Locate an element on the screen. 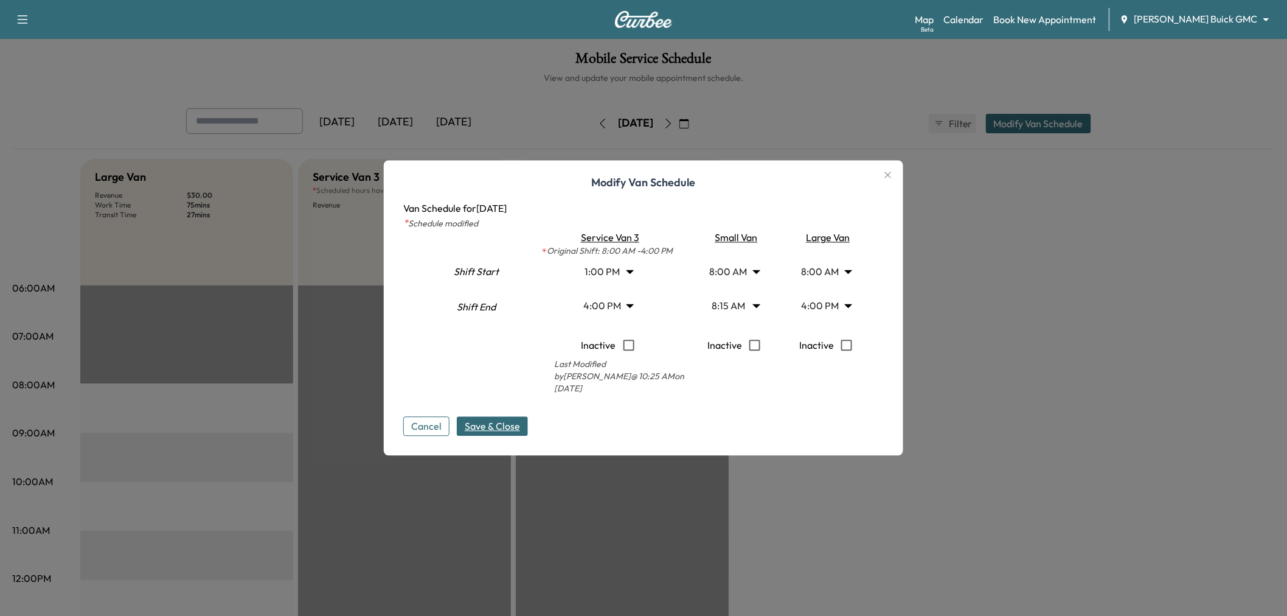 The height and width of the screenshot is (616, 1287). div: Small Van is located at coordinates (734, 238).